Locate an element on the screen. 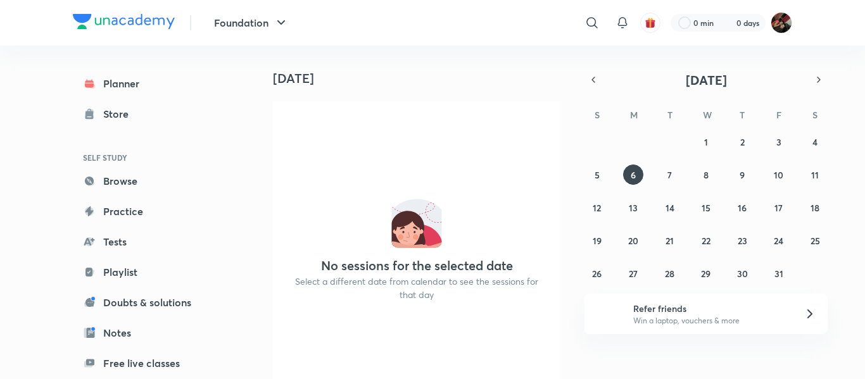 Image resolution: width=865 pixels, height=379 pixels. button: October 29, 2025 is located at coordinates (706, 274).